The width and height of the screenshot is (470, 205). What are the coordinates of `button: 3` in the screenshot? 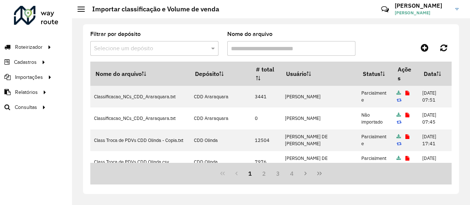 It's located at (278, 174).